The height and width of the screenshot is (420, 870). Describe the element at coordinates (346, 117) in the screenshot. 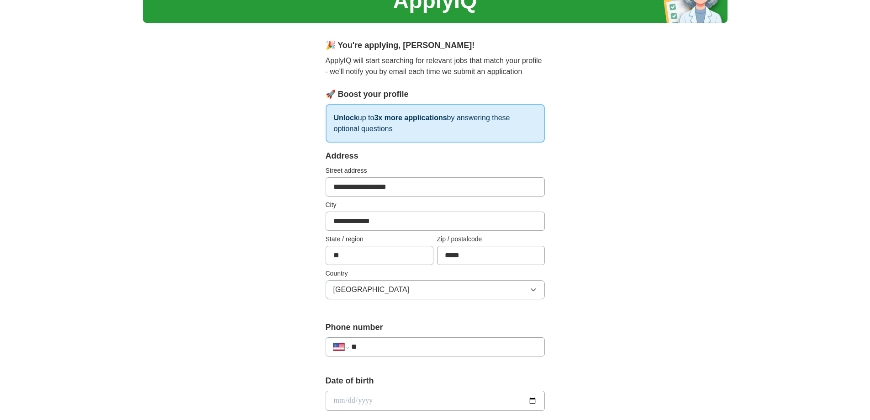

I see `strong: Unlock` at that location.